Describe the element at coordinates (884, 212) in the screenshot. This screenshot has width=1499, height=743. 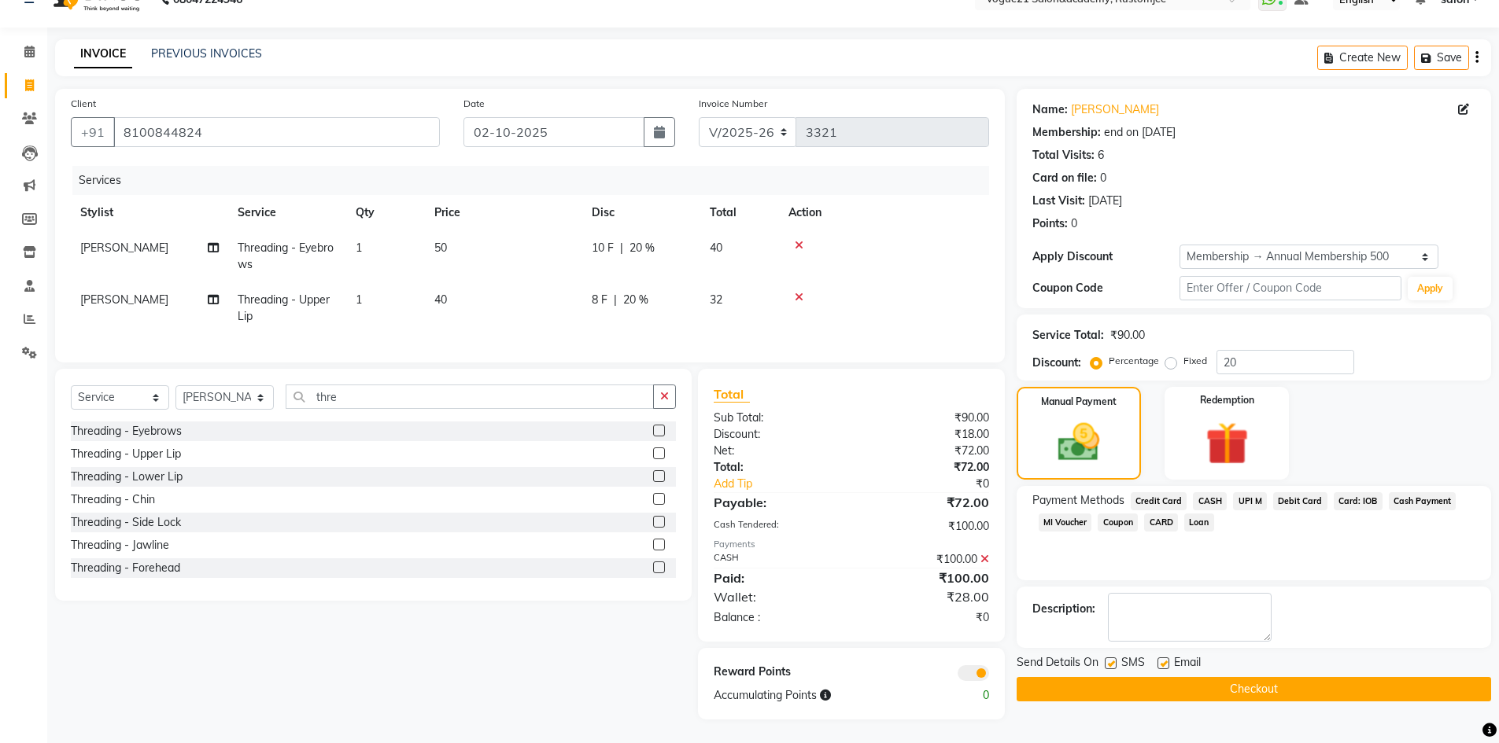
I see `th: Action` at that location.